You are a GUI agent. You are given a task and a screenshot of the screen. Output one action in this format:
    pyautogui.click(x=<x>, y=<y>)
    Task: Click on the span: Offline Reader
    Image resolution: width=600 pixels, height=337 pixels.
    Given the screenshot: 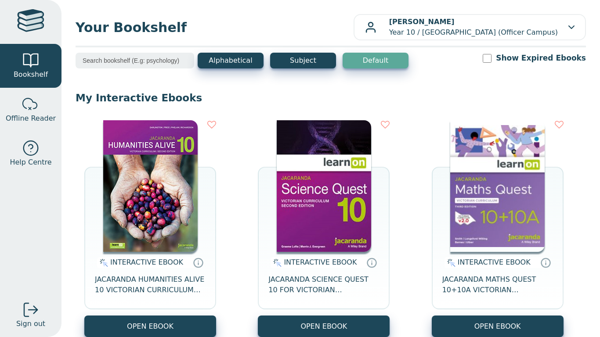 What is the action you would take?
    pyautogui.click(x=31, y=119)
    